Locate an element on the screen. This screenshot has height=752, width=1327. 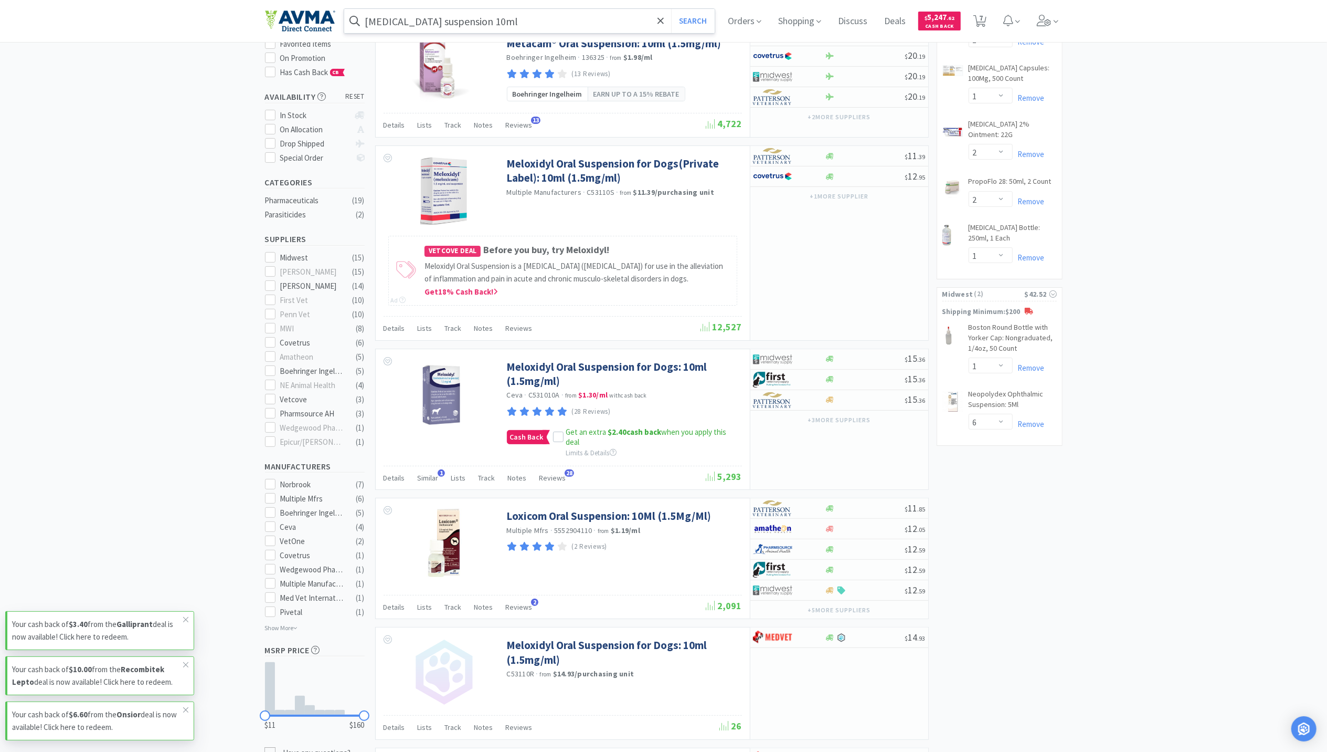
div: ( 5 ) is located at coordinates (361, 357).